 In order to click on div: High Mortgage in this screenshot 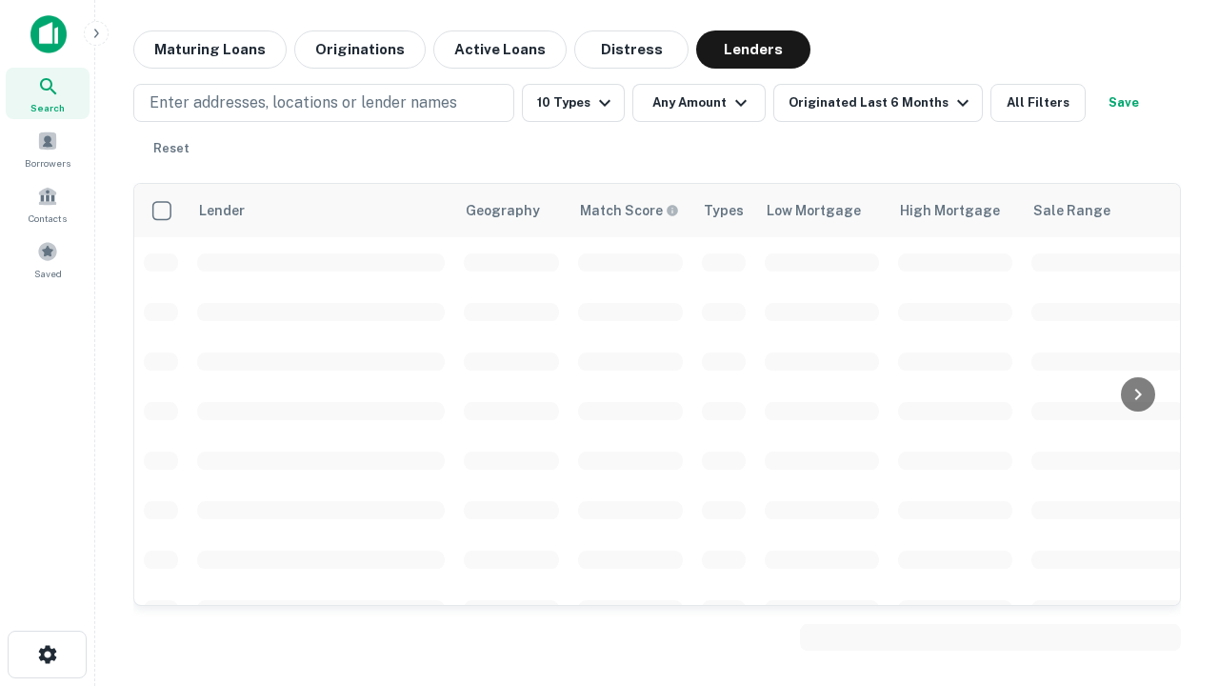, I will do `click(949, 210)`.